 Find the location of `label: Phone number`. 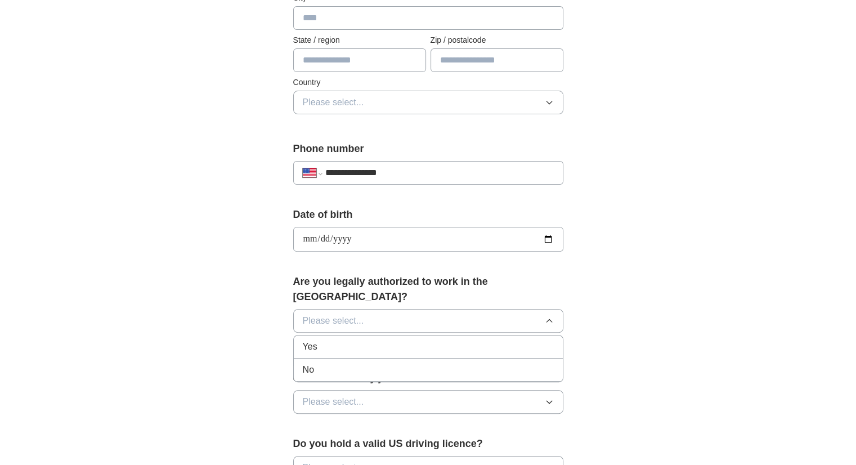

label: Phone number is located at coordinates (428, 149).